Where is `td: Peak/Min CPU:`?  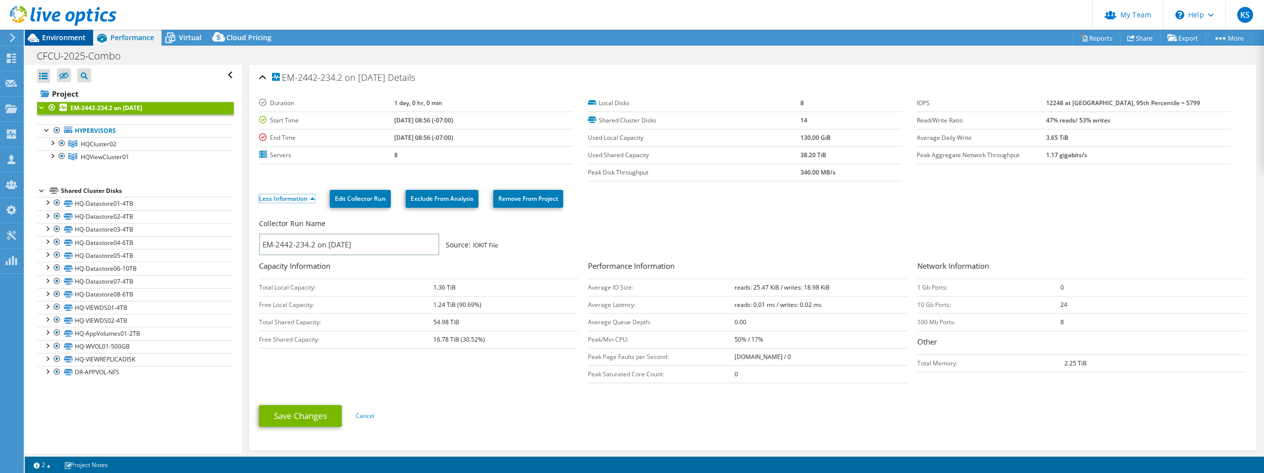
td: Peak/Min CPU: is located at coordinates (661, 339).